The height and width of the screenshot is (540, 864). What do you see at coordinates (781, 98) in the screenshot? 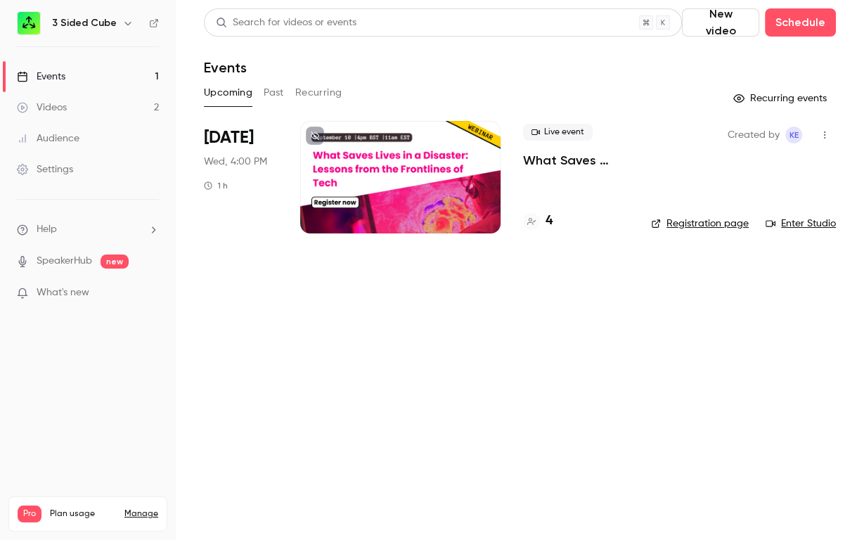
I see `button: Recurring events` at bounding box center [781, 98].